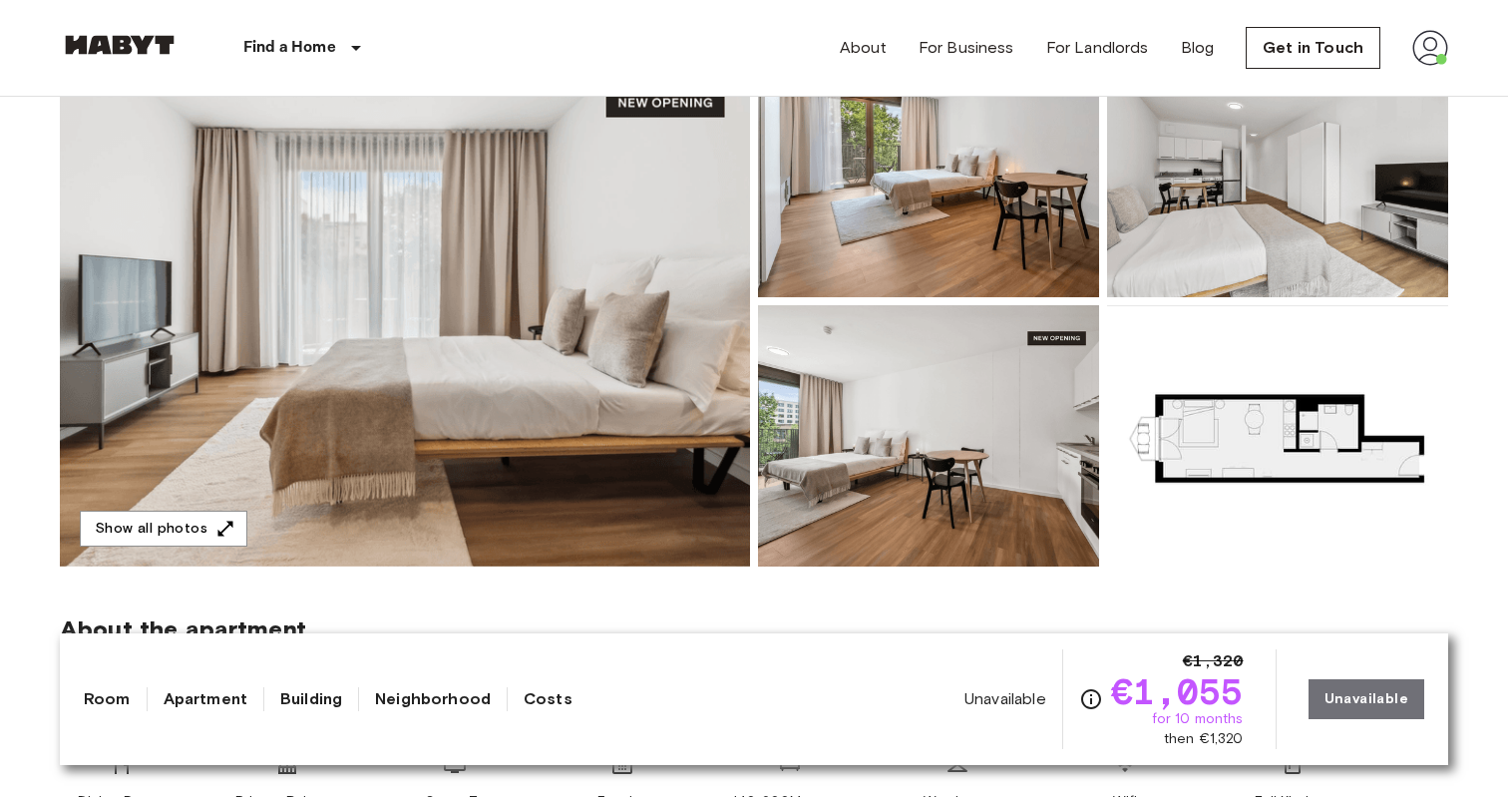 This screenshot has height=797, width=1508. Describe the element at coordinates (182, 629) in the screenshot. I see `span: About the apartment` at that location.